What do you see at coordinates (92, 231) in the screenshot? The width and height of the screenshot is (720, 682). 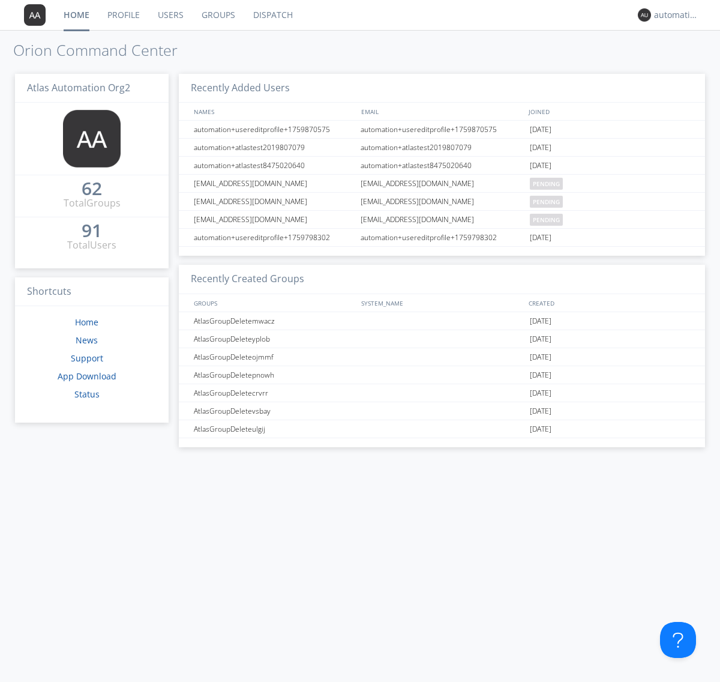 I see `a: 91` at bounding box center [92, 231].